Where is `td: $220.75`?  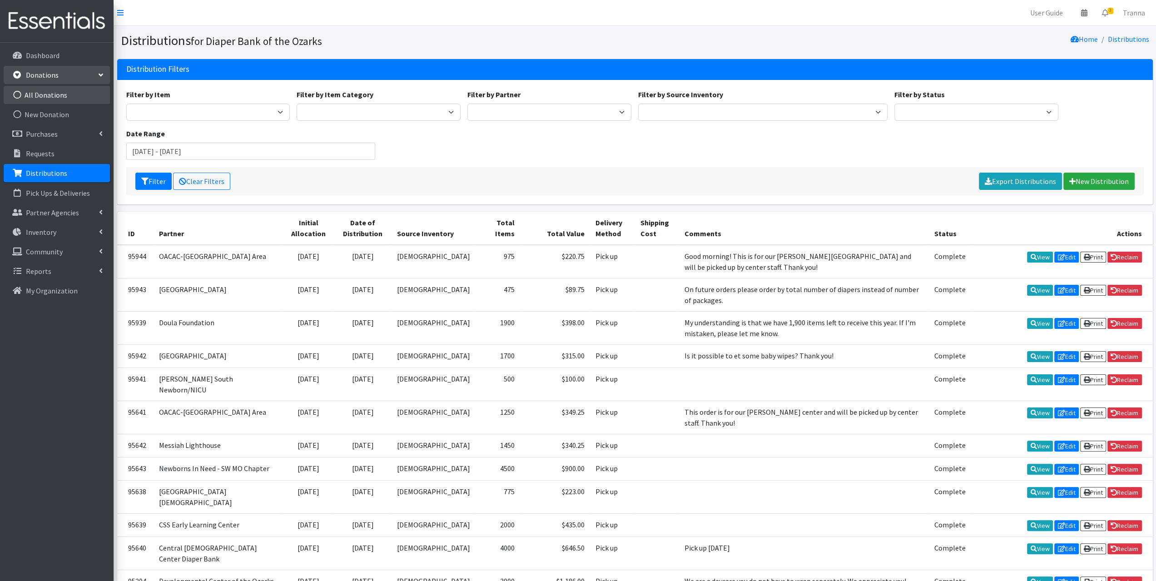
td: $220.75 is located at coordinates (555, 262).